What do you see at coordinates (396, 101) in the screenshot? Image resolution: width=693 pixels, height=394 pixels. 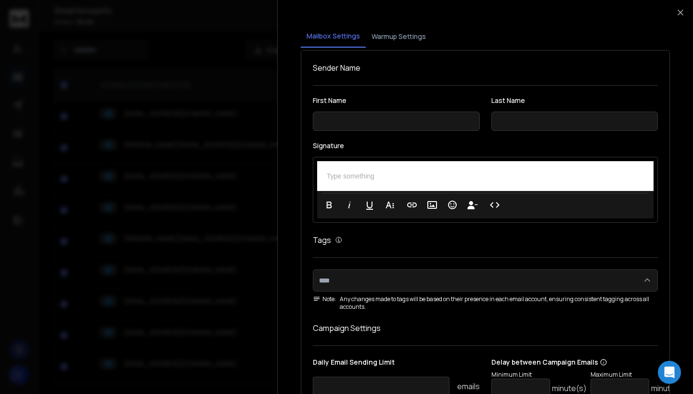 I see `label: First Name` at bounding box center [396, 101].